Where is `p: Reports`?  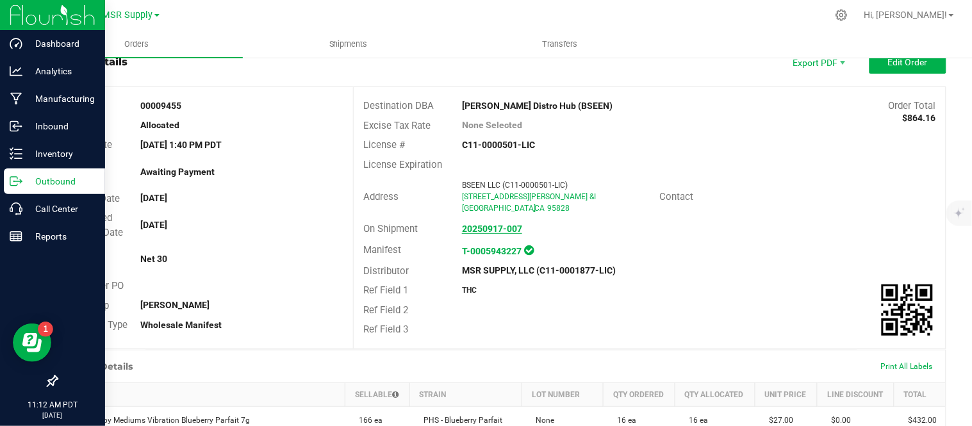
p: Reports is located at coordinates (61, 236).